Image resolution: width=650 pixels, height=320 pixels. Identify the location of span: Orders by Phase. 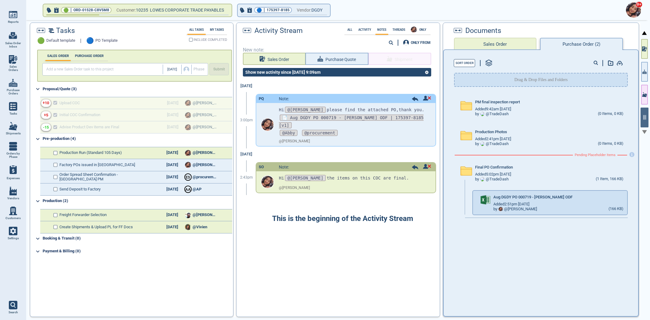
(13, 155).